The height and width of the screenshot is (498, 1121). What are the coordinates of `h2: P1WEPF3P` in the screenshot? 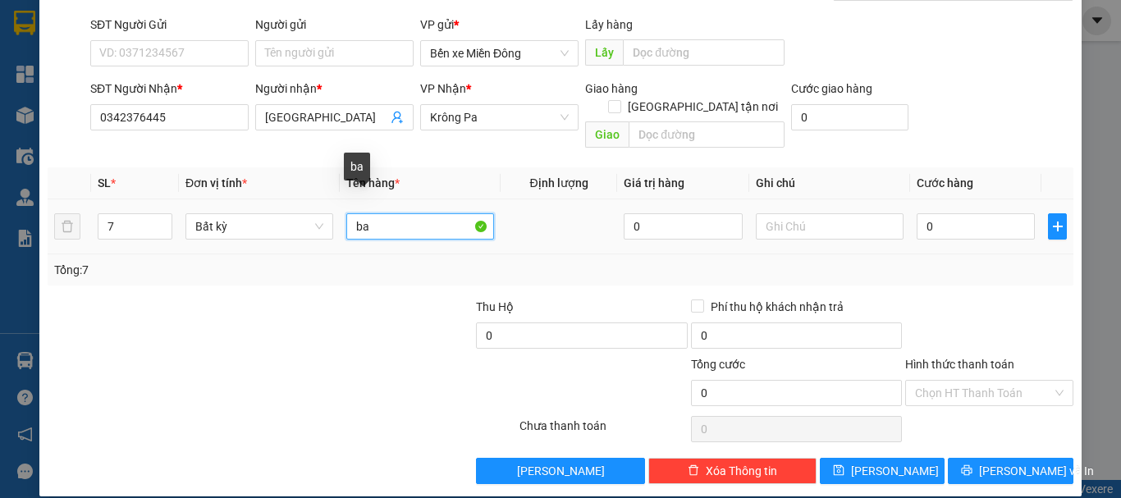 It's located at (48, 63).